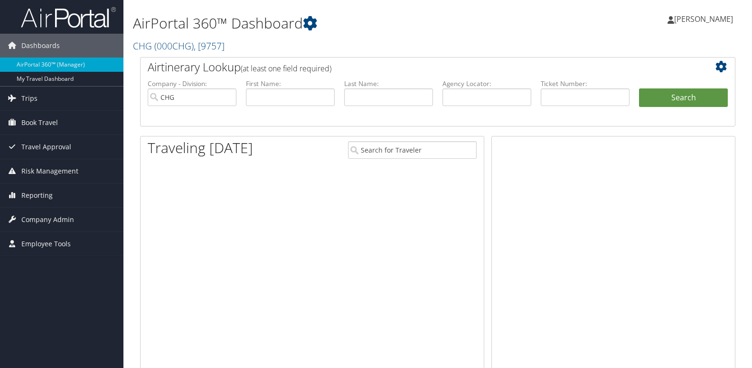 The image size is (752, 368). What do you see at coordinates (37, 195) in the screenshot?
I see `span: Reporting` at bounding box center [37, 195].